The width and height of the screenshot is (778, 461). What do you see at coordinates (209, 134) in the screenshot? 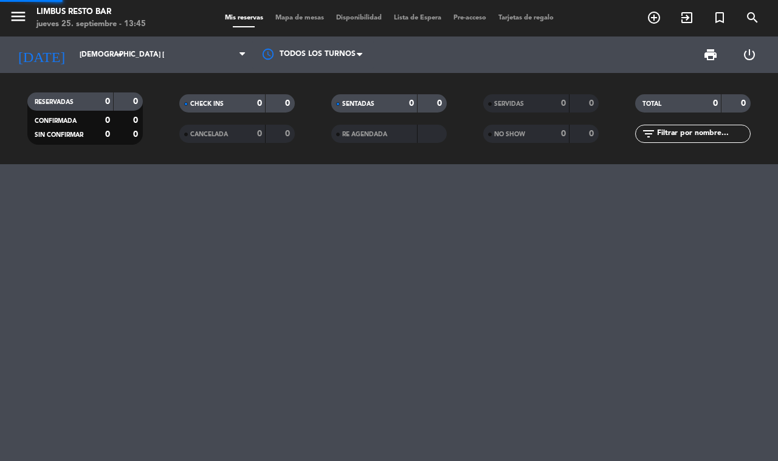
I see `span: CANCELADA` at bounding box center [209, 134].